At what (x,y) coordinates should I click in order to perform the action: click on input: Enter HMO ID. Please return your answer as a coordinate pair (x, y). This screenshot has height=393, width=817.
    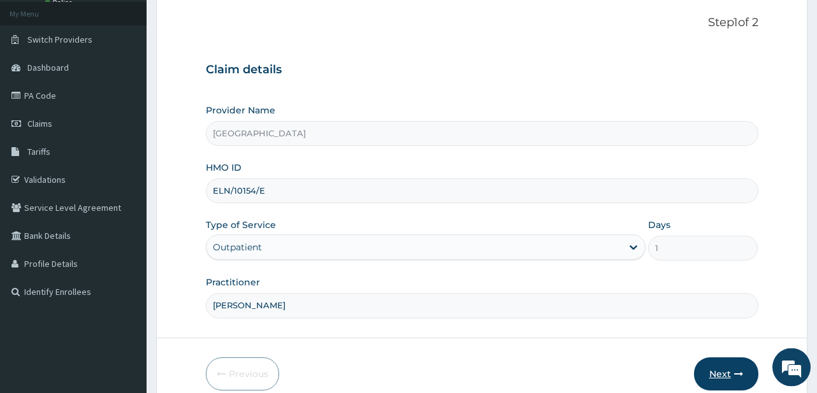
    Looking at the image, I should click on (482, 191).